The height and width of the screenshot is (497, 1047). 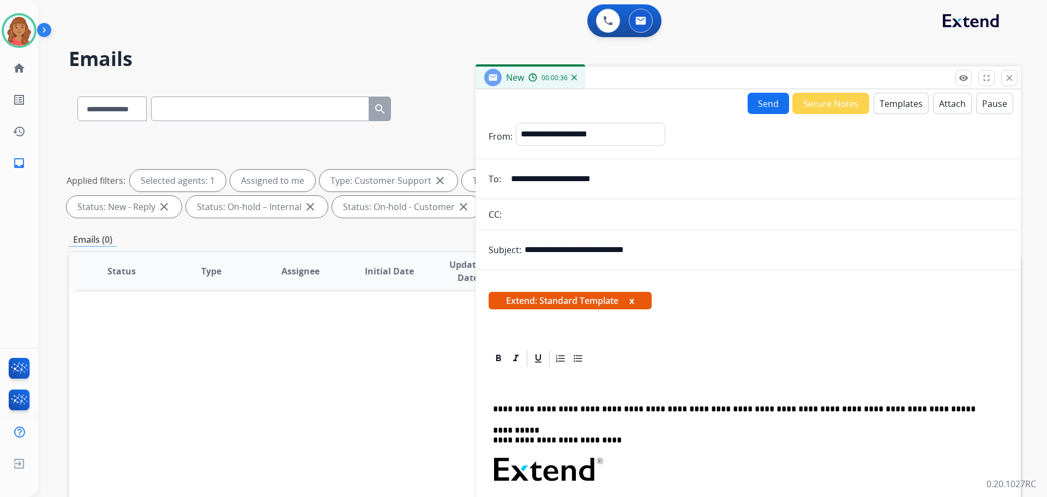 I want to click on div: Status: On-hold – Internal, so click(x=257, y=207).